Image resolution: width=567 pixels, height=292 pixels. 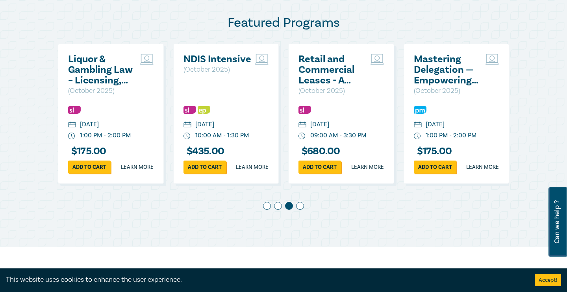 I want to click on a: Liquor & Gambling Law – Licensing, Compliance & Regulations, so click(x=102, y=70).